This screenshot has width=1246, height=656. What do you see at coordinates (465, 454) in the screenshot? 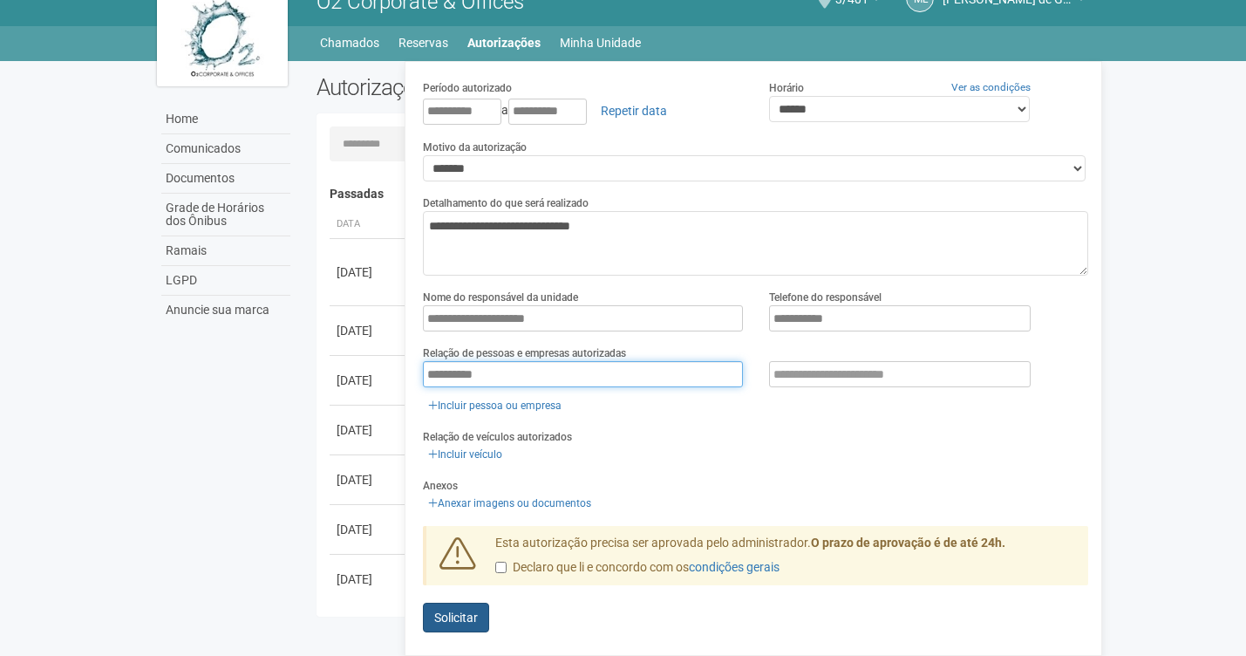
I see `a: Incluir veículo` at bounding box center [465, 454].